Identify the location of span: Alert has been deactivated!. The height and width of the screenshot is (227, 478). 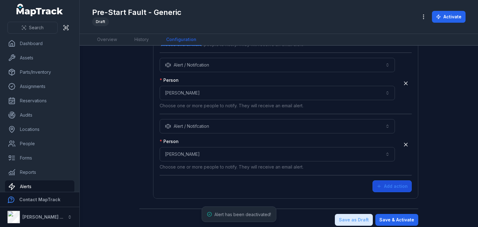
(243, 215).